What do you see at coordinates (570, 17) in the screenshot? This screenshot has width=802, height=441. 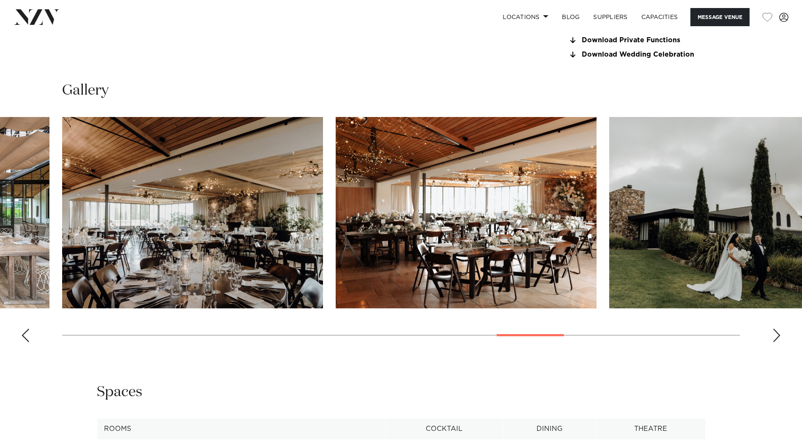 I see `a: BLOG` at bounding box center [570, 17].